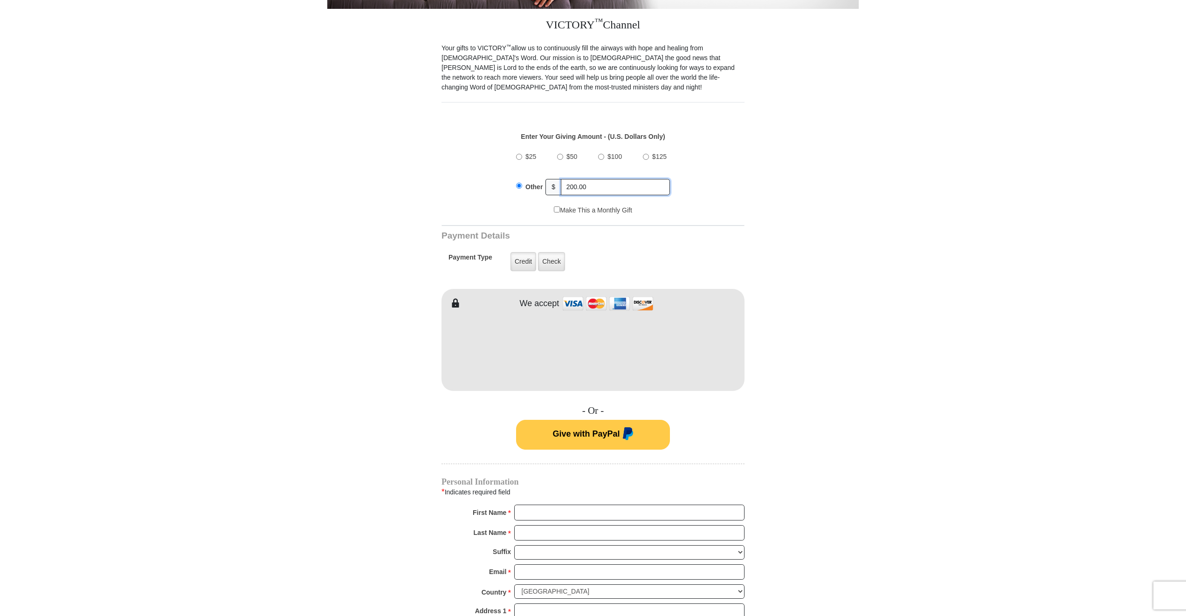  What do you see at coordinates (539, 304) in the screenshot?
I see `h4: We accept` at bounding box center [539, 304].